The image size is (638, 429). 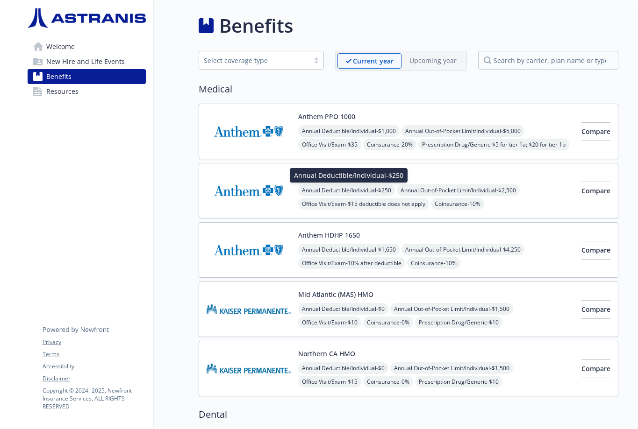 What do you see at coordinates (94, 398) in the screenshot?
I see `p: Copyright © 2024 - 2025 , Newfront Insurance Services, ALL RIGHTS RESERVED` at bounding box center [94, 398].